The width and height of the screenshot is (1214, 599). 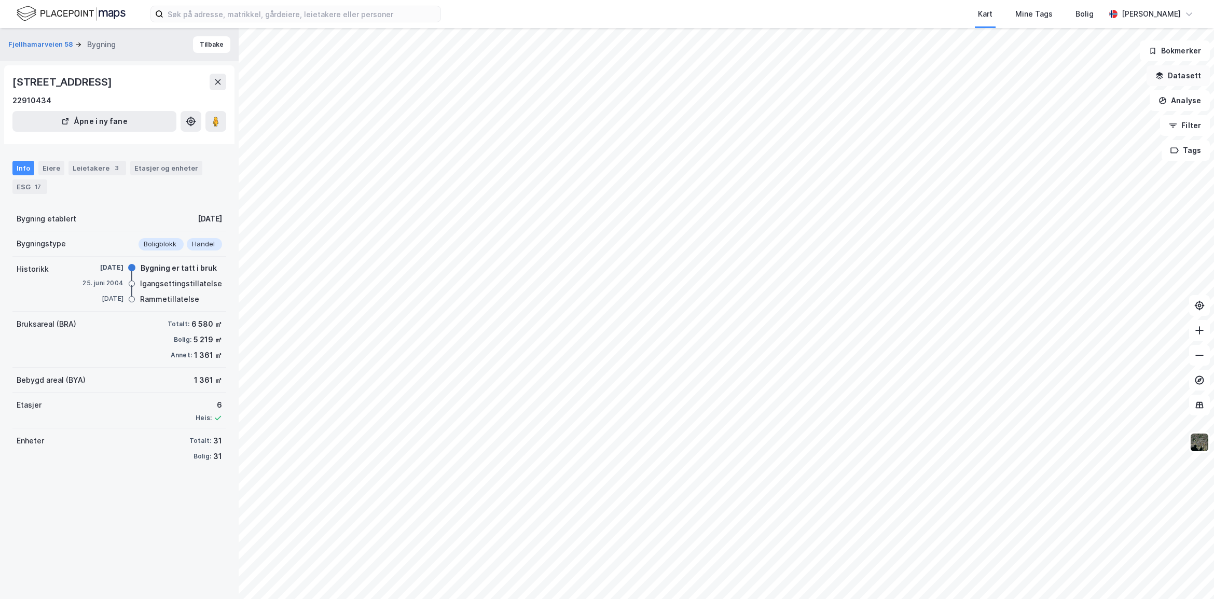 I want to click on div: Kontrollprogram for chat, so click(x=1188, y=574).